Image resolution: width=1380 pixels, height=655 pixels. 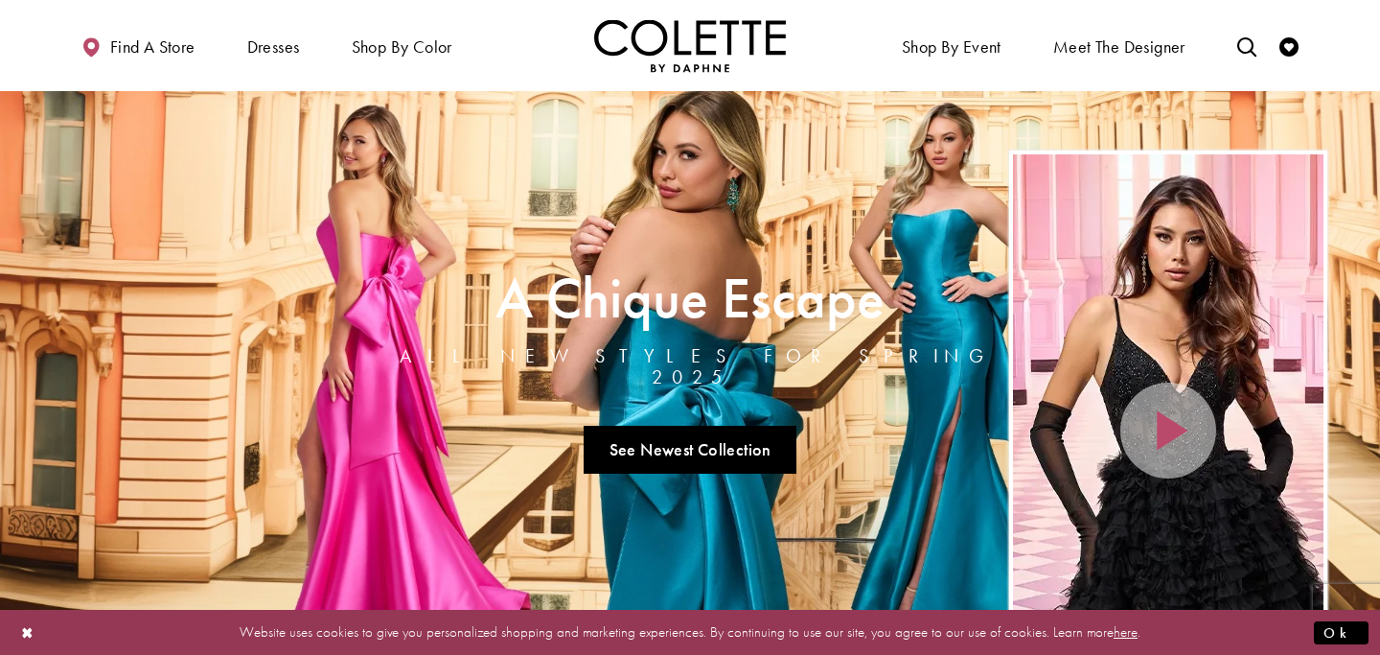 I want to click on a: See Newest Collection A Chique Escape All New Styles For Spring 2025, so click(x=690, y=449).